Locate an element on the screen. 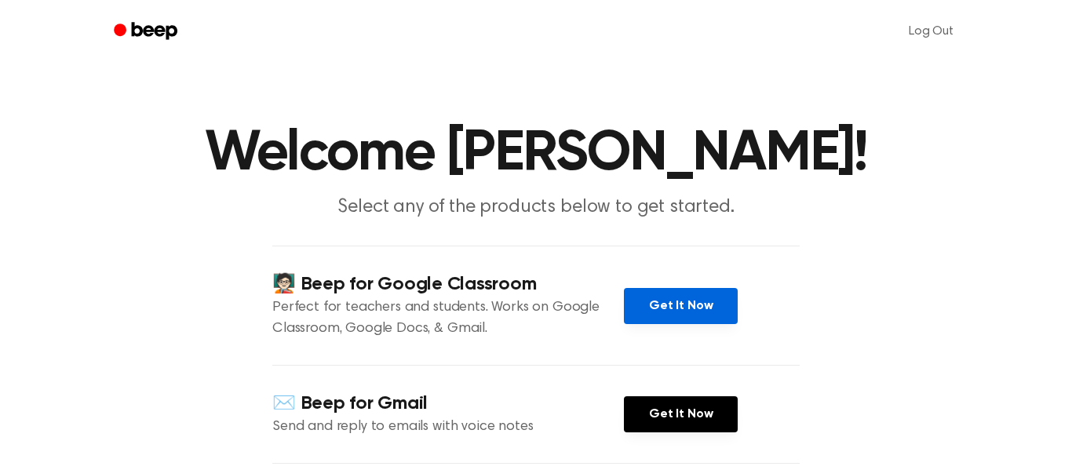 The image size is (1072, 470). a: Beep is located at coordinates (147, 31).